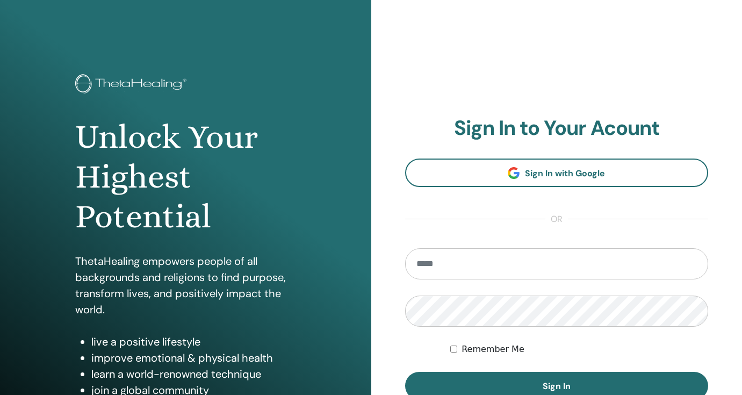 The image size is (742, 395). What do you see at coordinates (185, 177) in the screenshot?
I see `h1: Unlock Your Highest Potential` at bounding box center [185, 177].